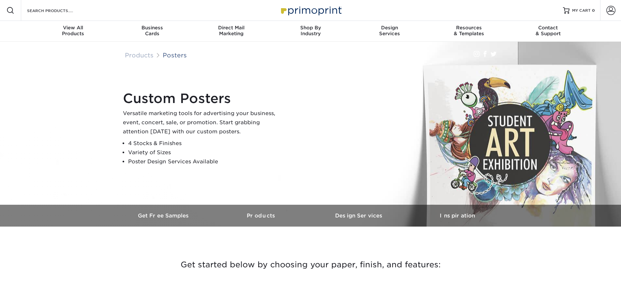 The image size is (621, 297). What do you see at coordinates (593, 10) in the screenshot?
I see `span: 0` at bounding box center [593, 10].